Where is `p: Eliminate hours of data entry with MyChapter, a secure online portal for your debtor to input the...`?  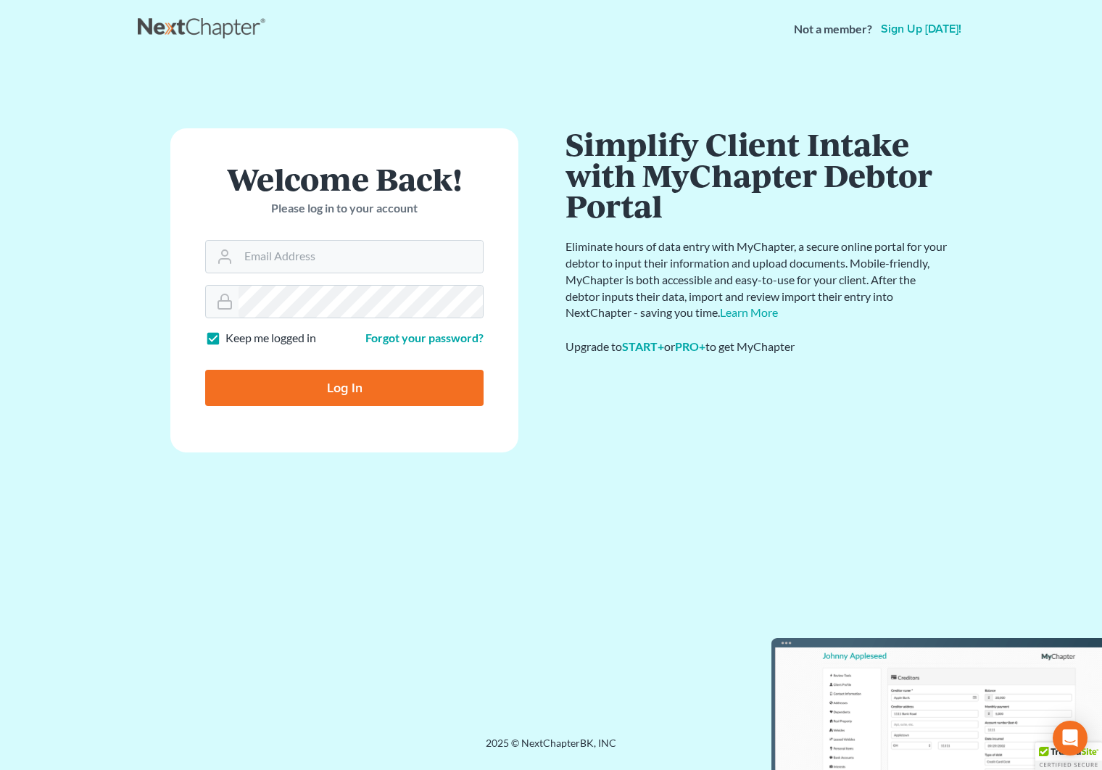
p: Eliminate hours of data entry with MyChapter, a secure online portal for your debtor to input the... is located at coordinates (758, 280).